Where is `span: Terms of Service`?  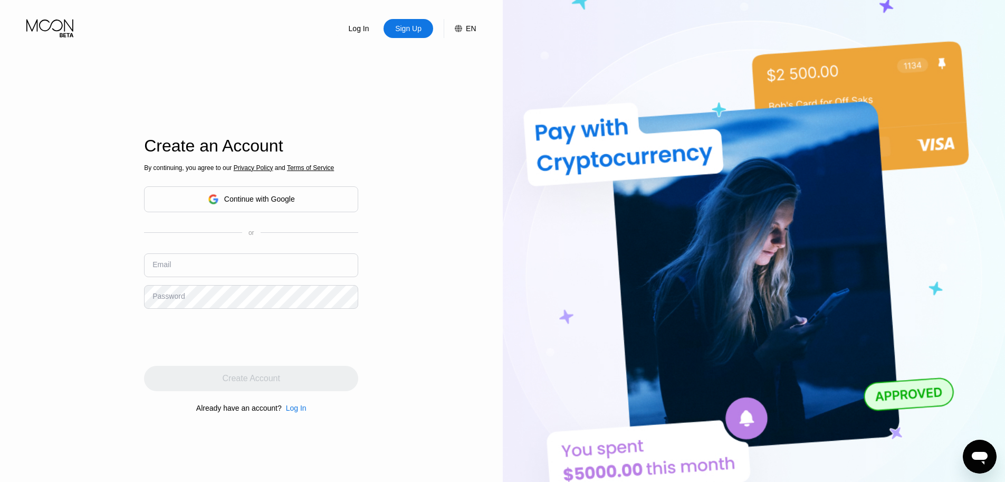
span: Terms of Service is located at coordinates (310, 168).